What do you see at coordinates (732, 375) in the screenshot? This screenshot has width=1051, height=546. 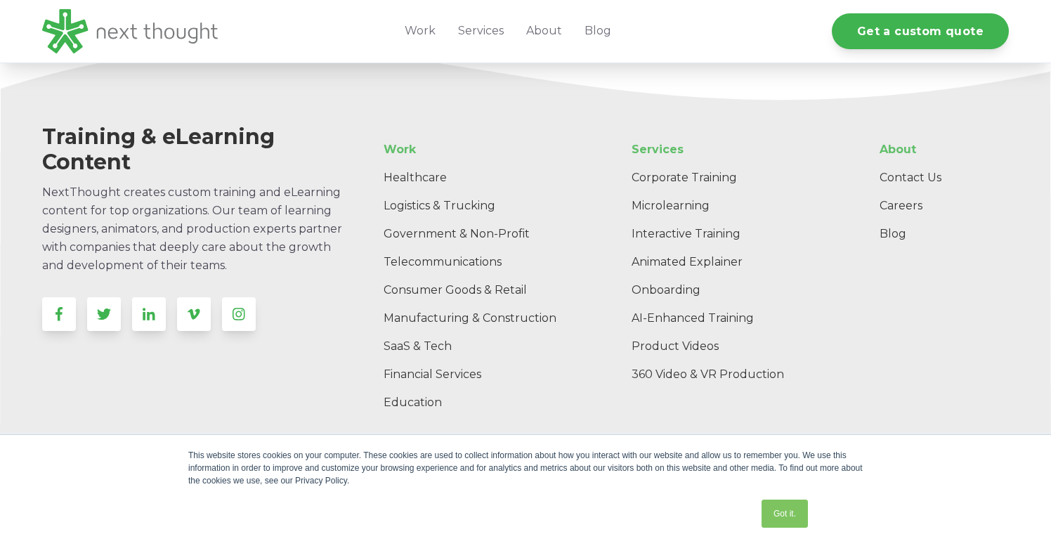 I see `a: 360 Video & VR Production` at bounding box center [732, 375].